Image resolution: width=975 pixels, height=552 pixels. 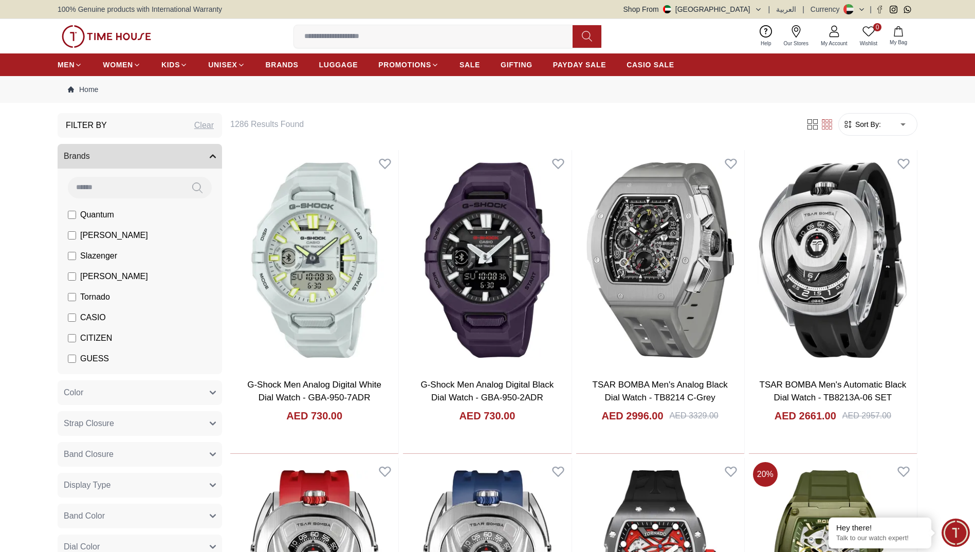 I want to click on span: Our Stores, so click(x=796, y=43).